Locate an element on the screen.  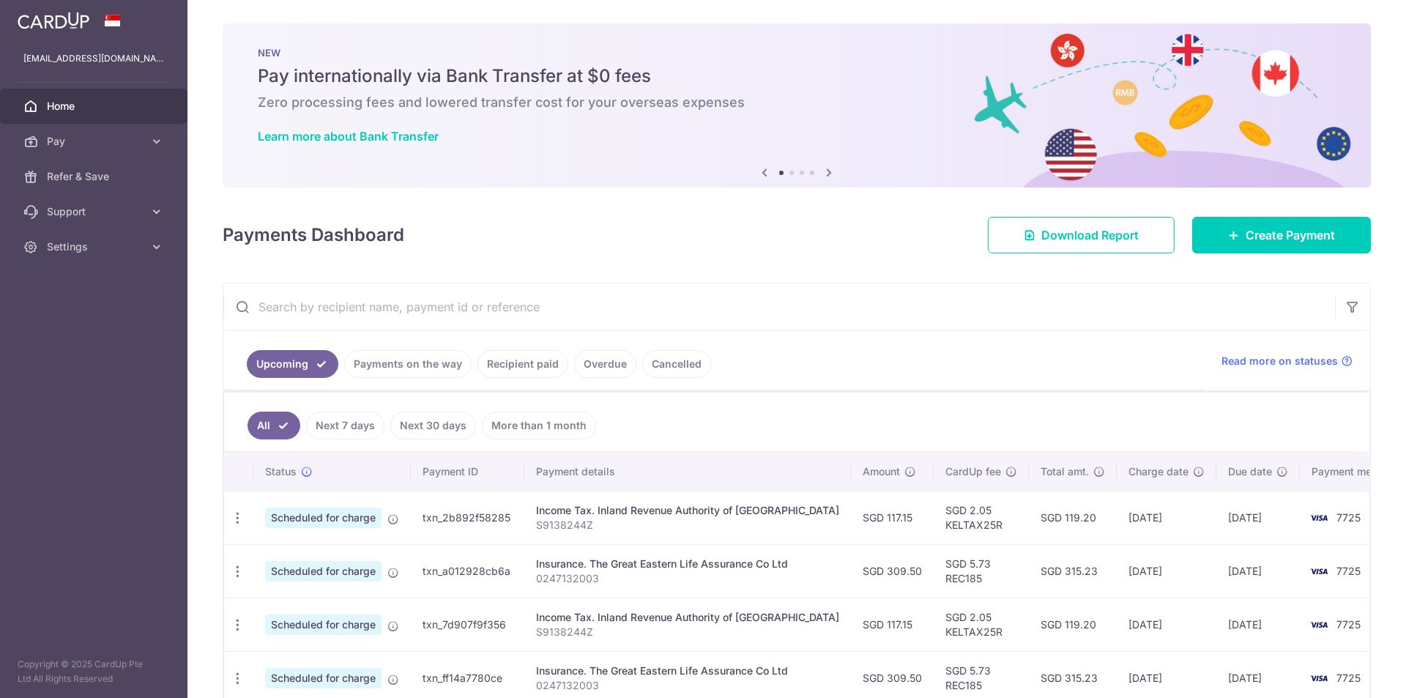
span: Pay is located at coordinates (95, 141).